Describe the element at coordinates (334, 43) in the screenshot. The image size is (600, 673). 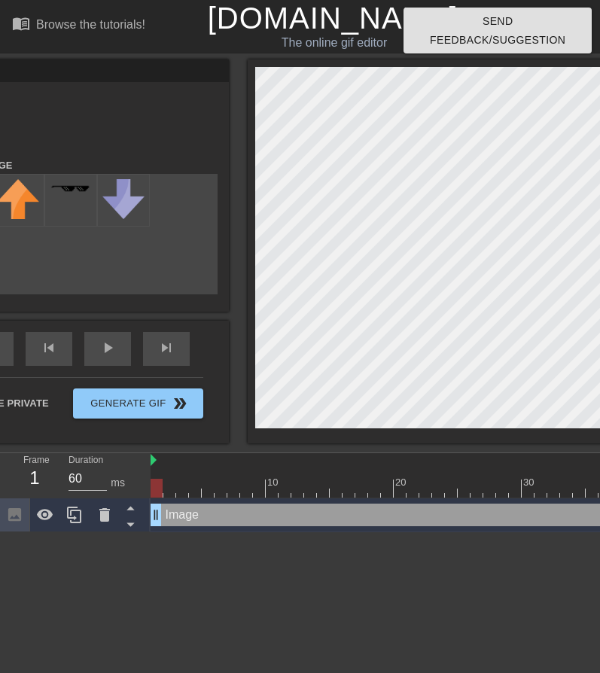
I see `div: The online gif editor` at that location.